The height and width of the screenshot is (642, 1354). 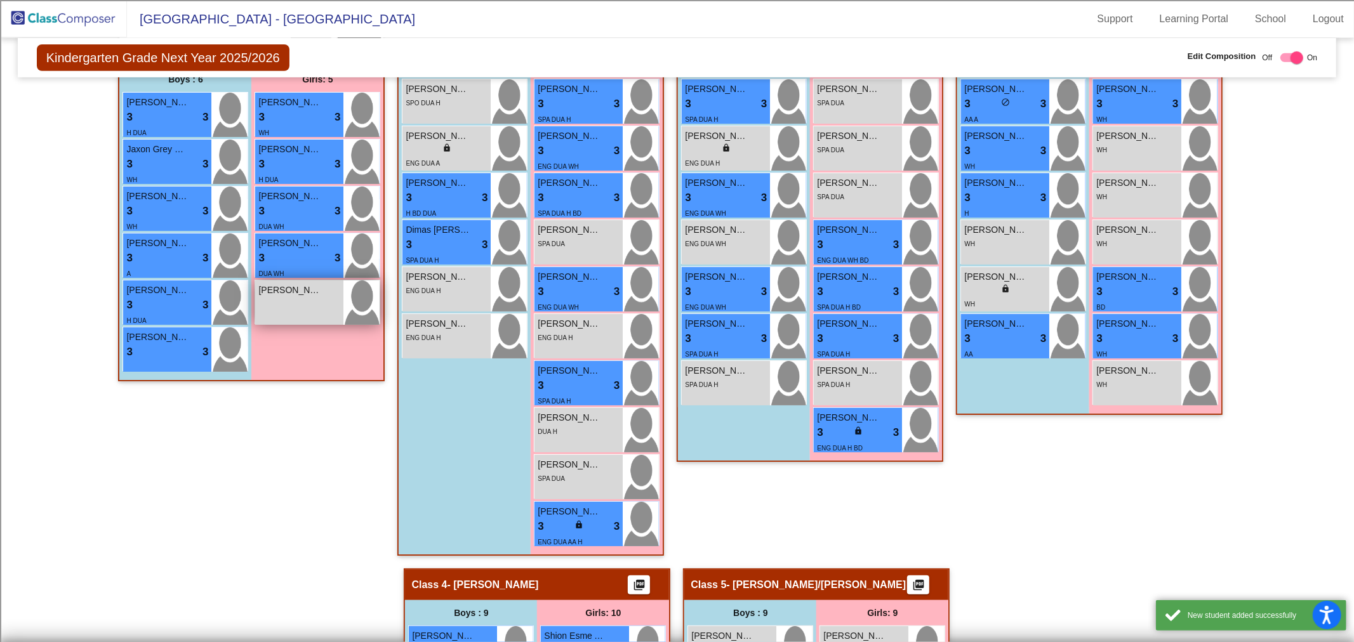 What do you see at coordinates (701, 385) in the screenshot?
I see `span: SPA DUA H` at bounding box center [701, 385].